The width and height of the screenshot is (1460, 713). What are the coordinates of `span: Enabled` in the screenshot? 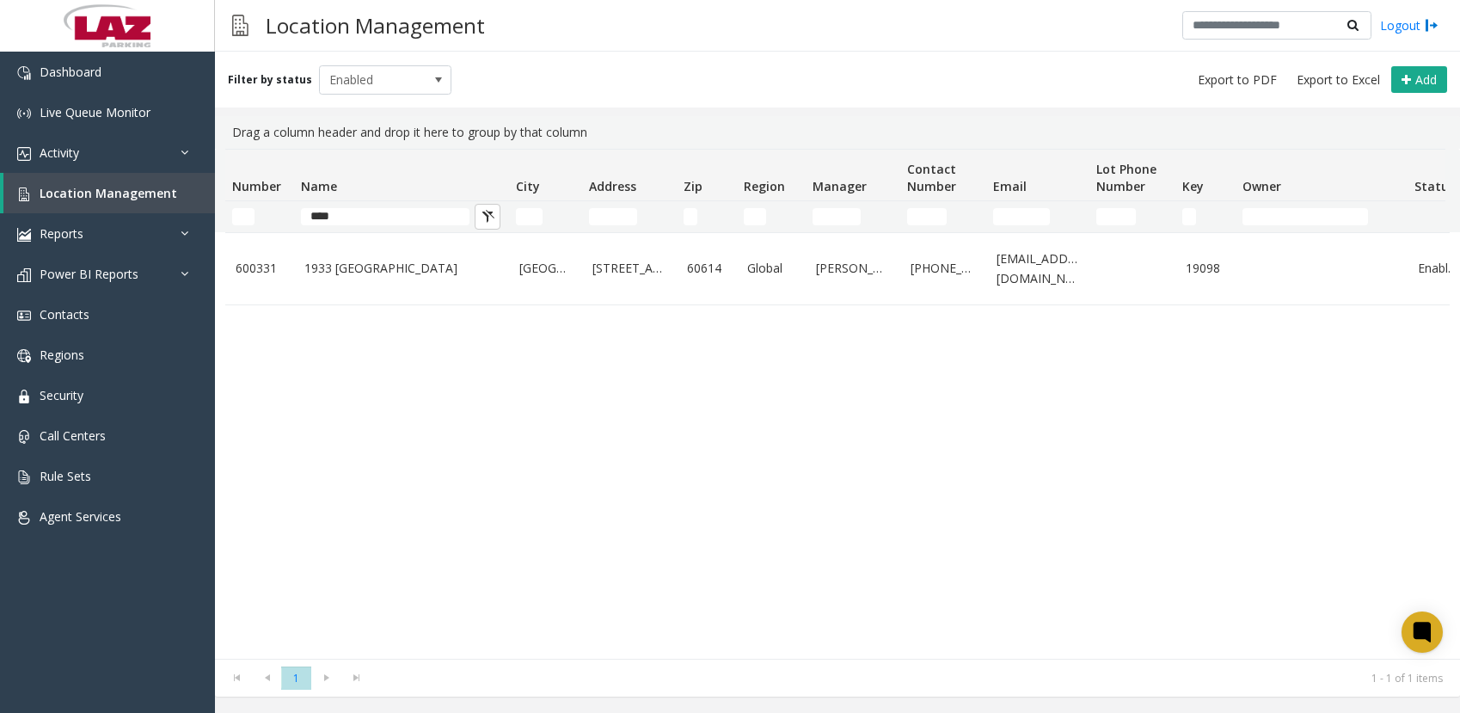 It's located at (372, 80).